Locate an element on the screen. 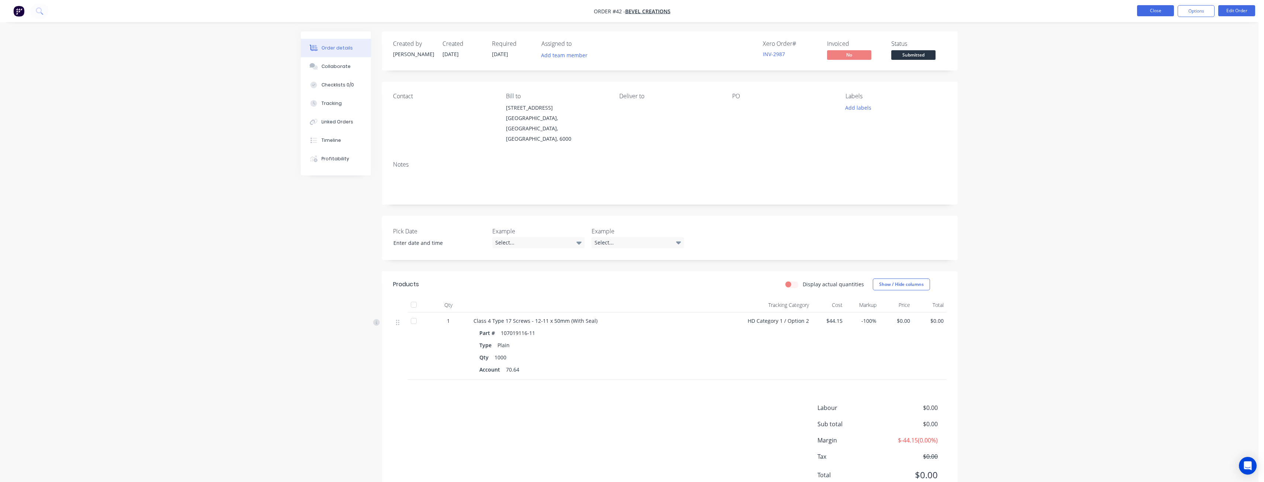  div: Invoiced is located at coordinates (855, 44).